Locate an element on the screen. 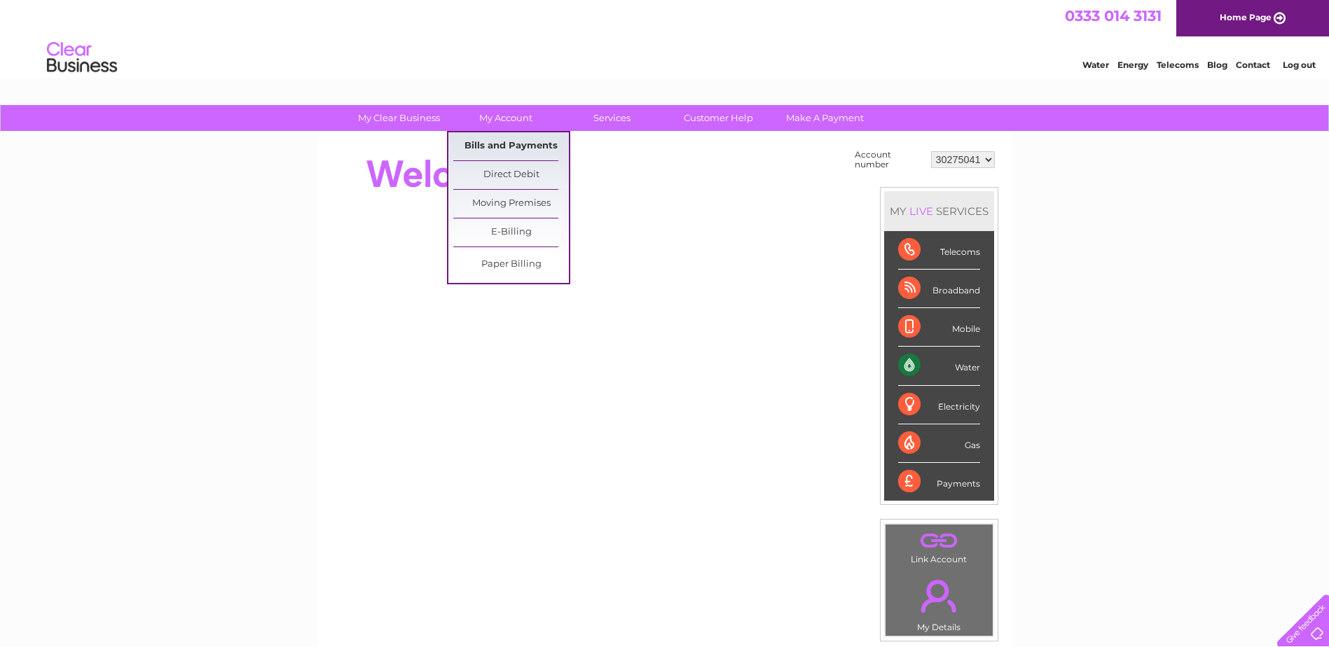 Image resolution: width=1329 pixels, height=647 pixels. td: My Details is located at coordinates (939, 602).